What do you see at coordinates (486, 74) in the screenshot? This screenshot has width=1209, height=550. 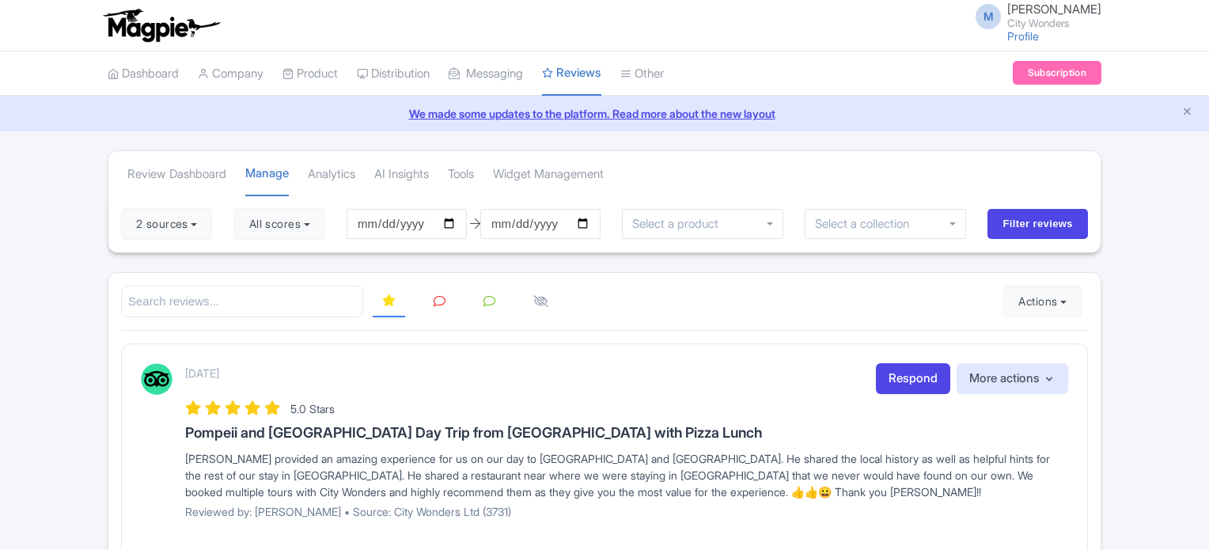 I see `a: Messaging` at bounding box center [486, 74].